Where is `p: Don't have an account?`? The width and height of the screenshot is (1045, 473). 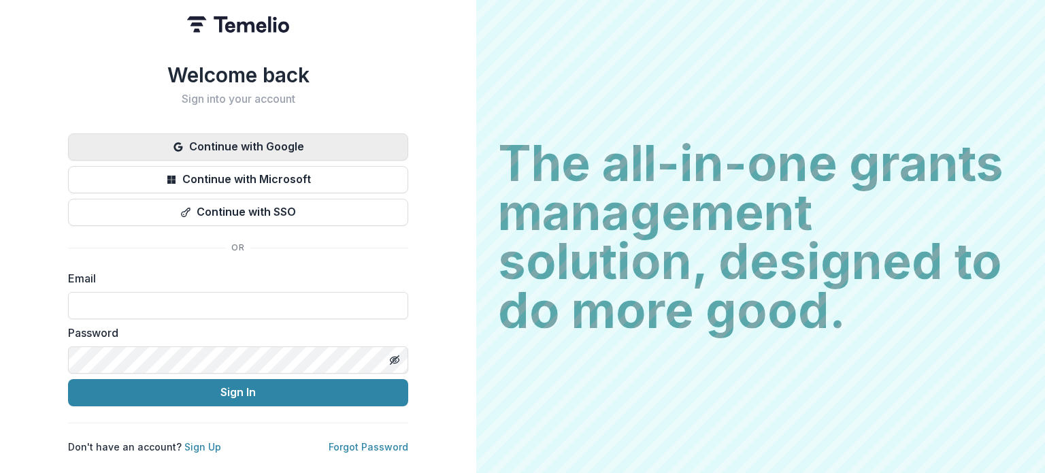
p: Don't have an account? is located at coordinates (144, 446).